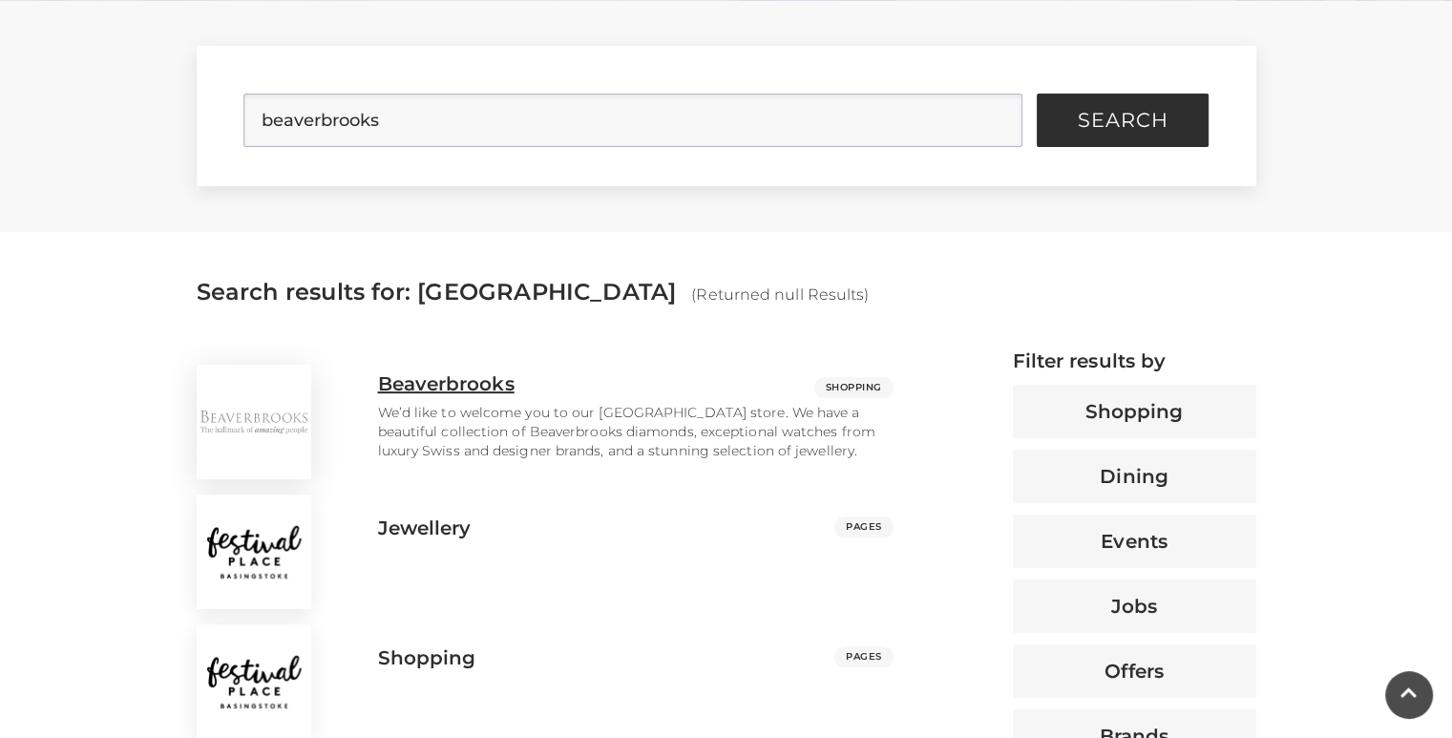 The width and height of the screenshot is (1452, 738). I want to click on button: Events, so click(1134, 541).